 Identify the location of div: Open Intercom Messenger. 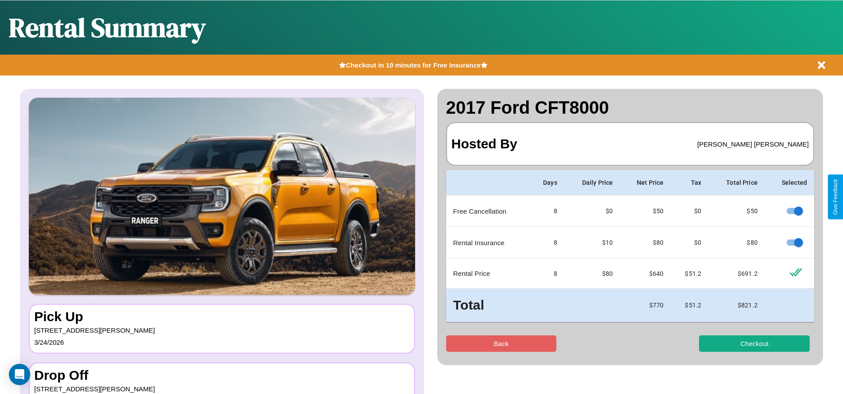
(20, 375).